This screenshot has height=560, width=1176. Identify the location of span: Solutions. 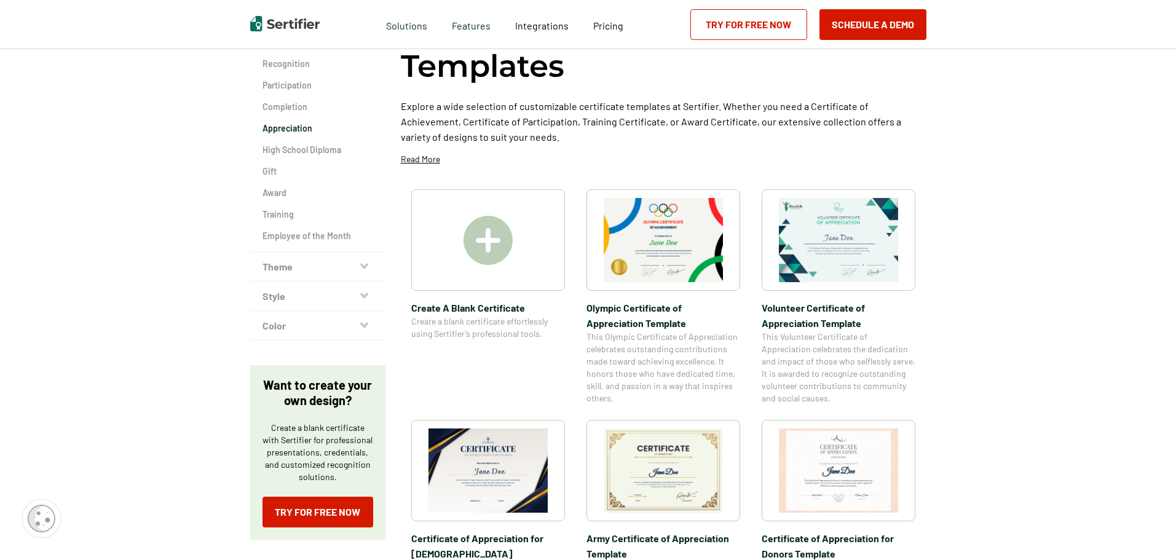
(406, 24).